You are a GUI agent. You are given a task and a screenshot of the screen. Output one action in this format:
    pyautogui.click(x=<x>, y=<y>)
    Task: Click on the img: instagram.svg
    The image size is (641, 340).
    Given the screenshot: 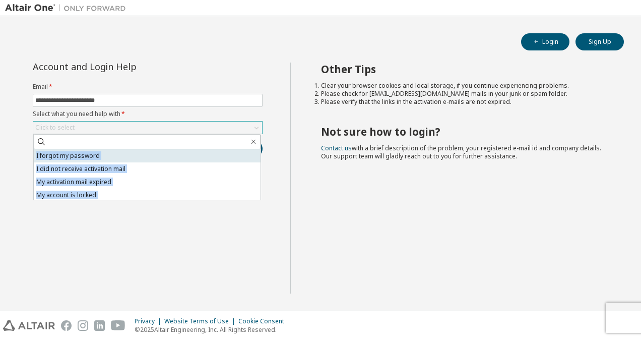 What is the action you would take?
    pyautogui.click(x=83, y=325)
    